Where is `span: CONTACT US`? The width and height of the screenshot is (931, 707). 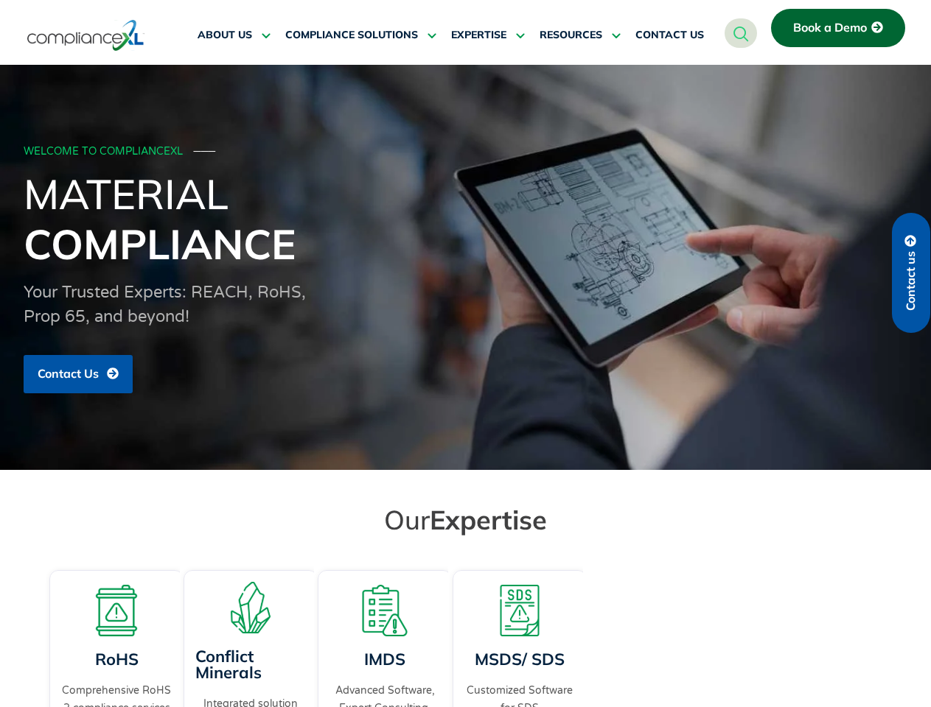 span: CONTACT US is located at coordinates (669, 35).